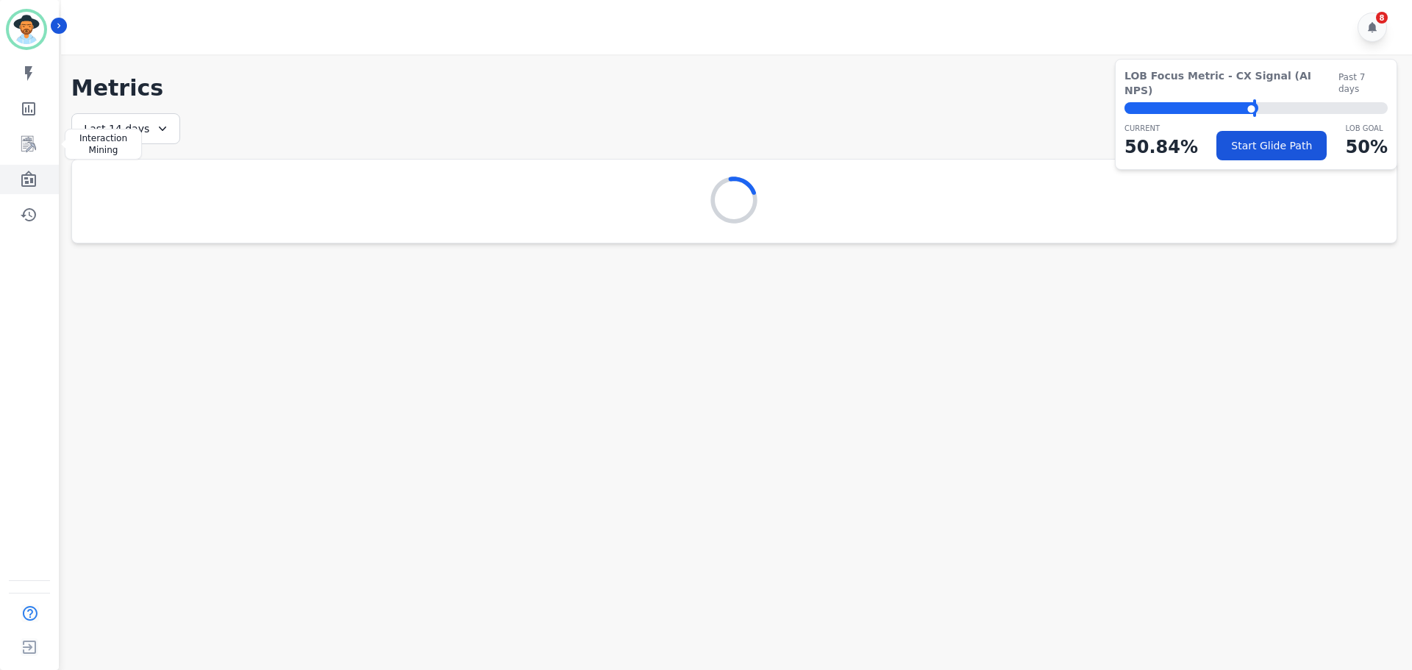 This screenshot has height=670, width=1412. I want to click on p: 50.84 %, so click(1161, 147).